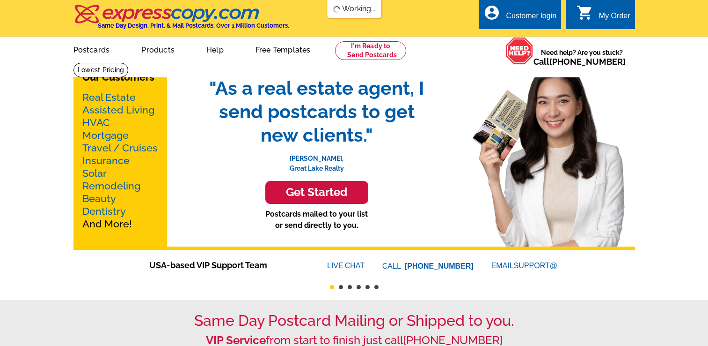 This screenshot has width=708, height=346. Describe the element at coordinates (317, 111) in the screenshot. I see `span: "As a real estate agent, I send postcards to get new clients."` at that location.